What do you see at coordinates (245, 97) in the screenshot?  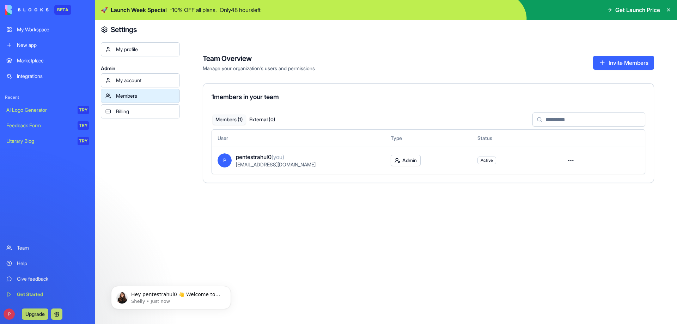 I see `span: 1 members in your team` at bounding box center [245, 97].